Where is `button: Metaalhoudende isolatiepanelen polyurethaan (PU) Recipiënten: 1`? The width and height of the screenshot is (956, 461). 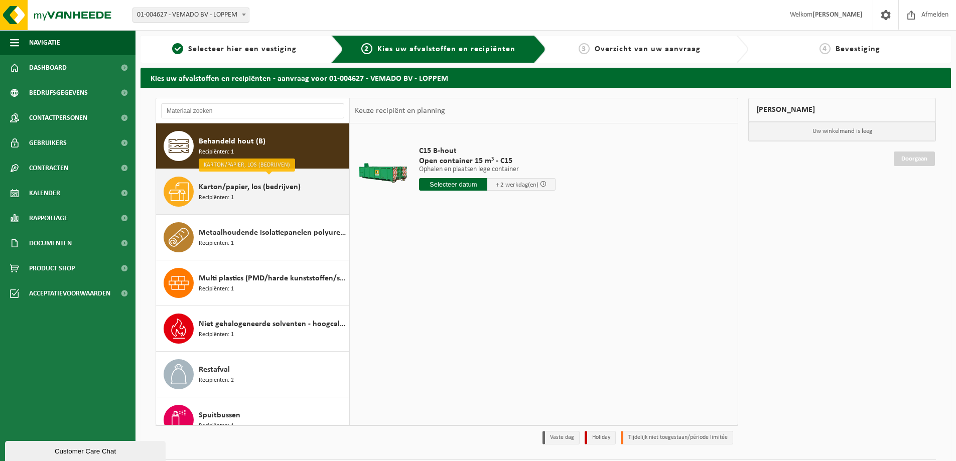
button: Metaalhoudende isolatiepanelen polyurethaan (PU) Recipiënten: 1 is located at coordinates (252, 237).